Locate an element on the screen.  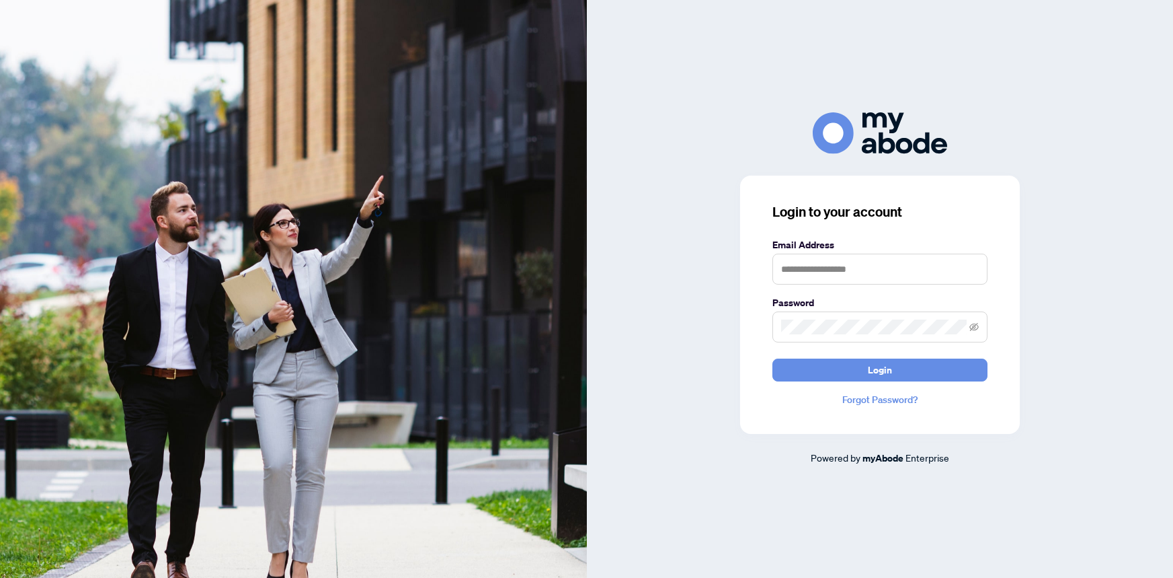
button: Login is located at coordinates (880, 370).